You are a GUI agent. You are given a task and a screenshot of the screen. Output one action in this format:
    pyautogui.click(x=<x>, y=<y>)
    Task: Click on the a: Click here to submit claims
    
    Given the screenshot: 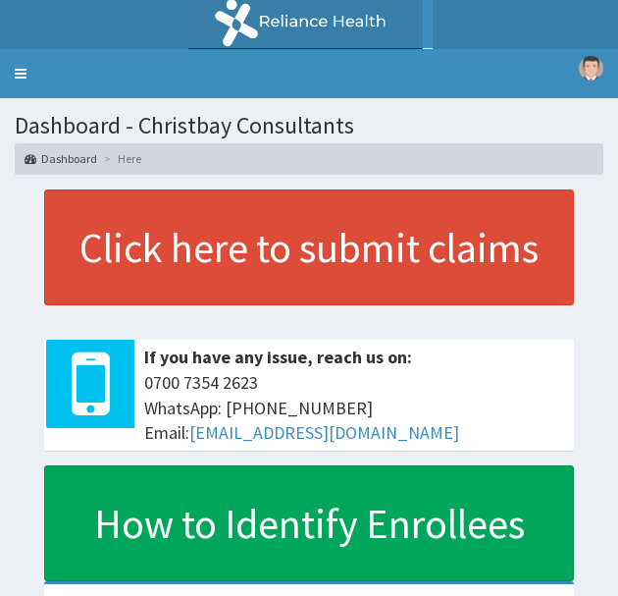 What is the action you would take?
    pyautogui.click(x=309, y=247)
    